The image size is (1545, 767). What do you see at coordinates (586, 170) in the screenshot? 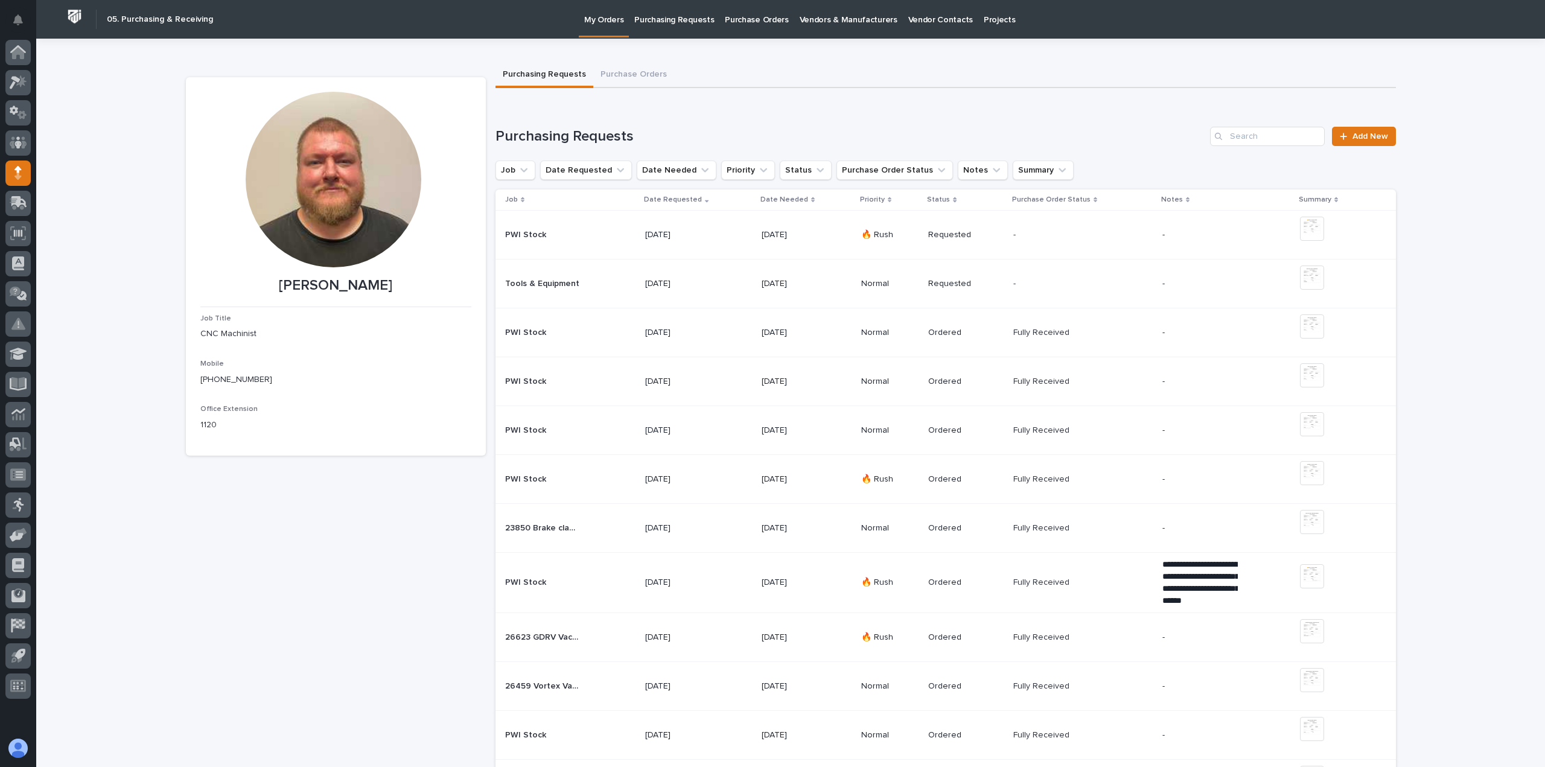
I see `button: Date Requested` at bounding box center [586, 170].